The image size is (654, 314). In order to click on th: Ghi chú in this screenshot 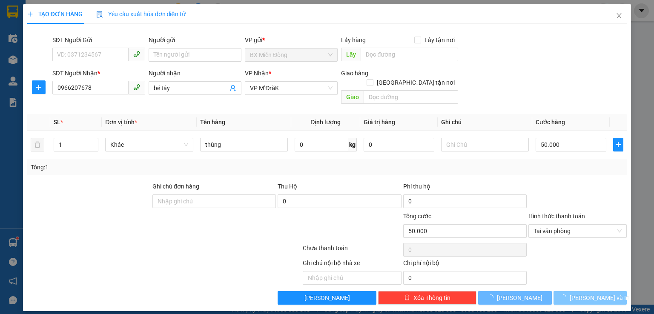, I will do `click(485, 122)`.